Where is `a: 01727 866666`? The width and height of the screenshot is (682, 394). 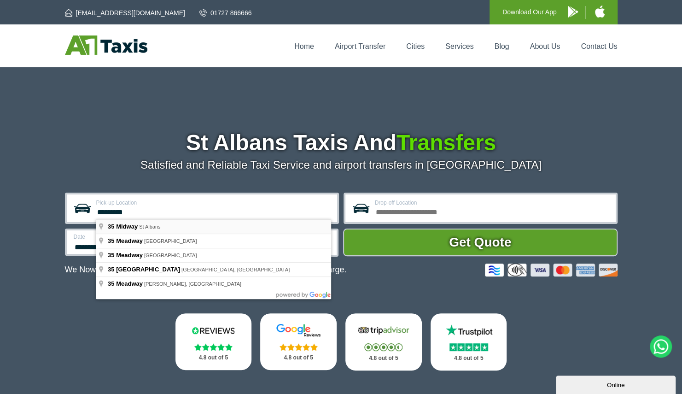 a: 01727 866666 is located at coordinates (226, 13).